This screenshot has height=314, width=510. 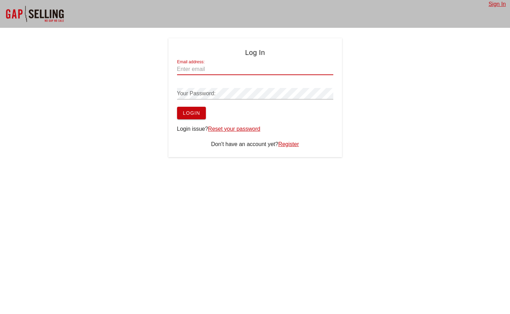 What do you see at coordinates (289, 144) in the screenshot?
I see `a: Register` at bounding box center [289, 144].